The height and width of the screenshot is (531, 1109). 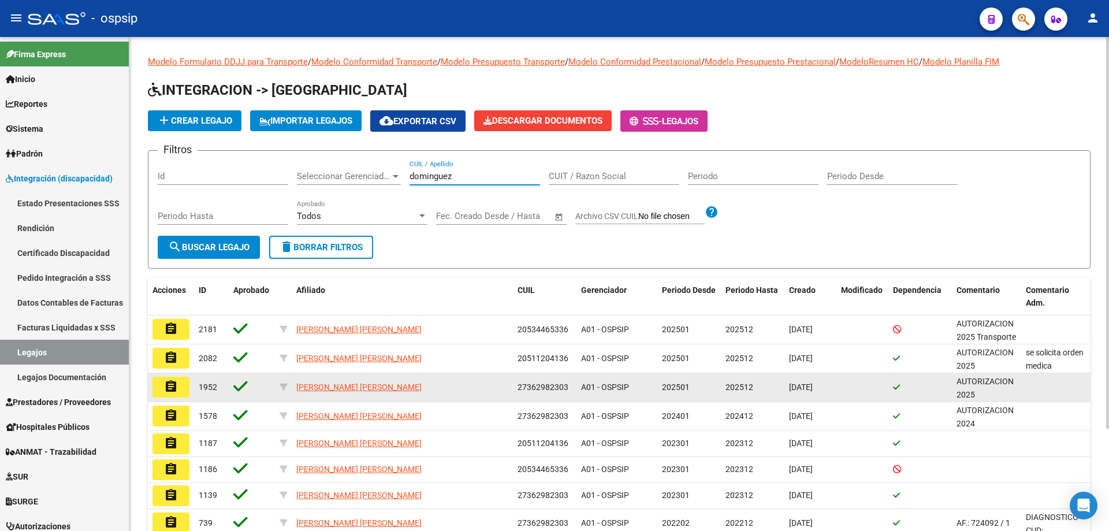 What do you see at coordinates (208, 416) in the screenshot?
I see `span: 1578` at bounding box center [208, 416].